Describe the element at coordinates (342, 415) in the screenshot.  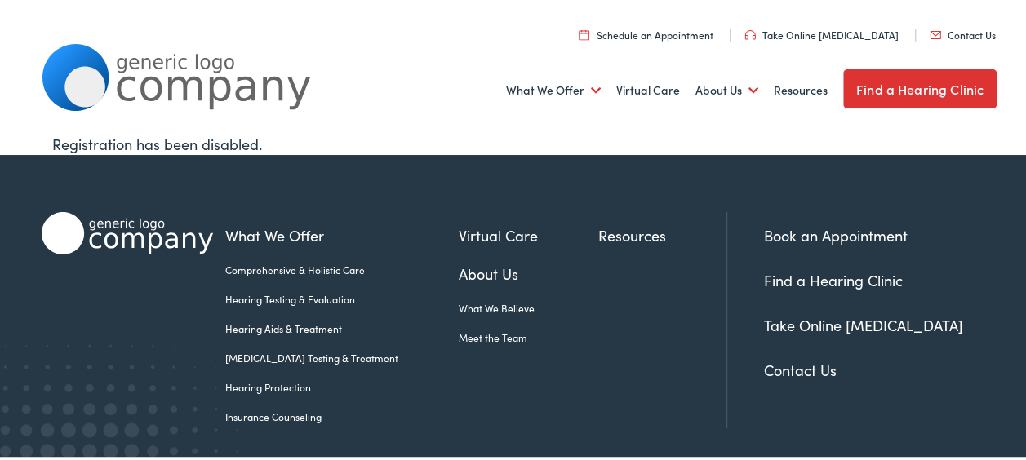
I see `a: Insurance Counseling` at that location.